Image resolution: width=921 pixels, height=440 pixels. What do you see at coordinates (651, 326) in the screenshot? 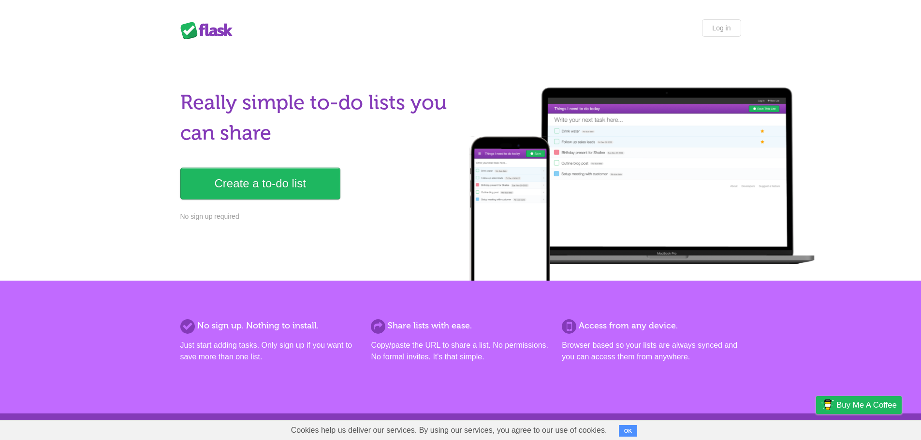
I see `h2: Access from any device.` at bounding box center [651, 326].